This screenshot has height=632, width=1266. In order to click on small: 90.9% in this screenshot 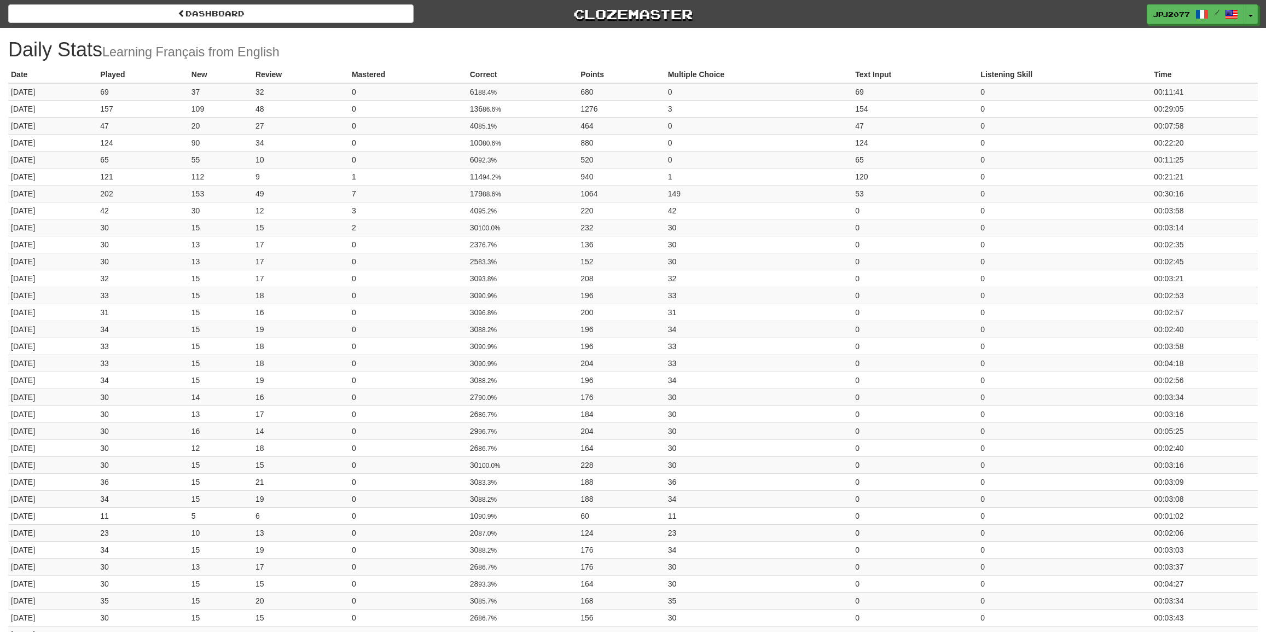, I will do `click(488, 296)`.